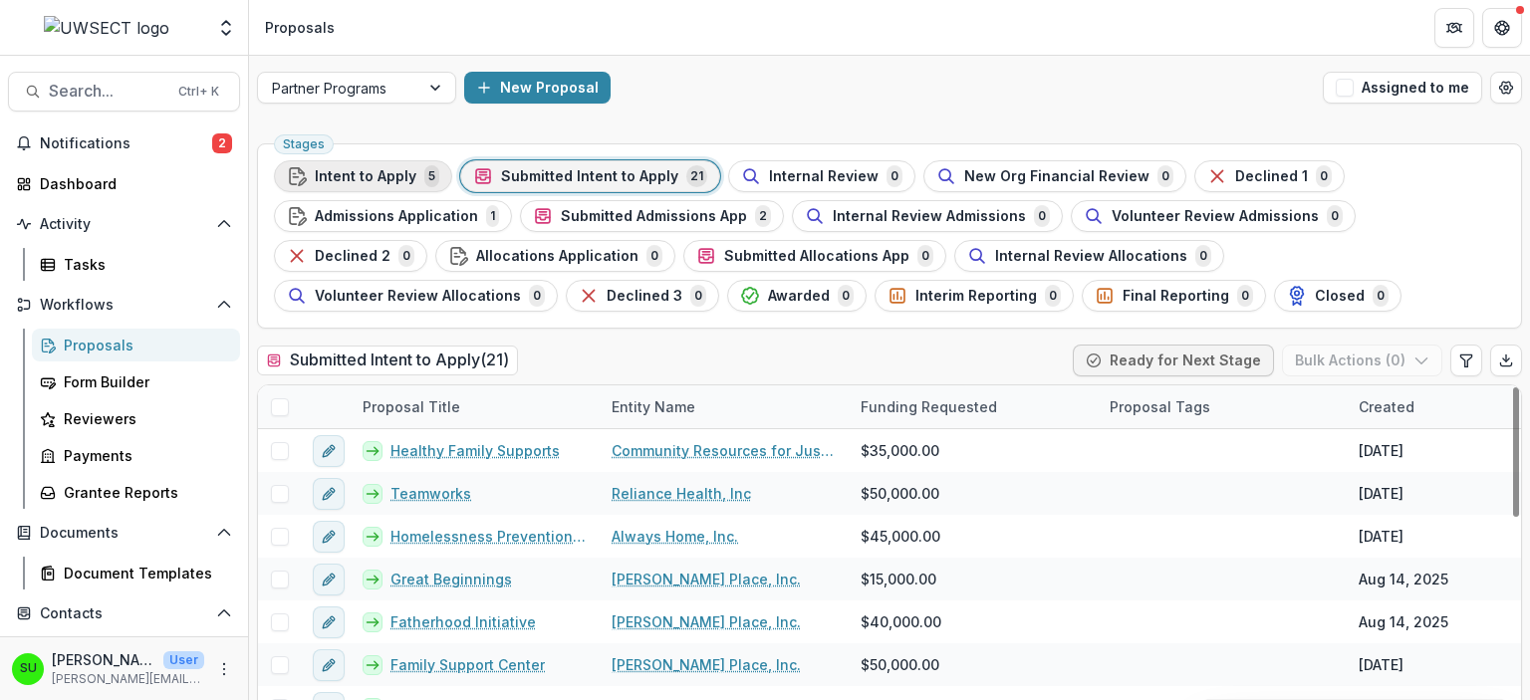 This screenshot has width=1530, height=700. What do you see at coordinates (1173, 361) in the screenshot?
I see `button: Ready for Next Stage` at bounding box center [1173, 361].